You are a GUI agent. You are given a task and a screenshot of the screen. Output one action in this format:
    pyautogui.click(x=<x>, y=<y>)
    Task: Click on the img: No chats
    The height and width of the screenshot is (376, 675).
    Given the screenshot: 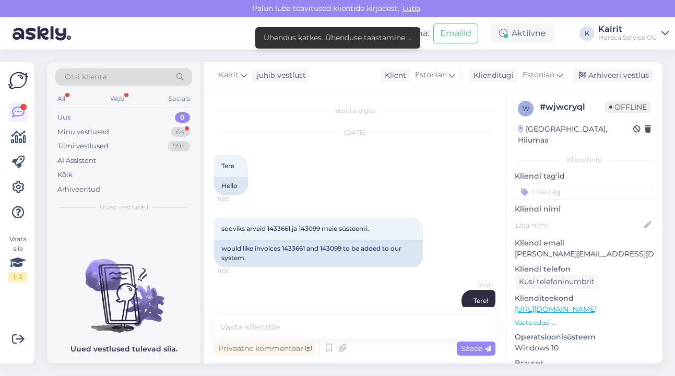 What is the action you would take?
    pyautogui.click(x=124, y=287)
    